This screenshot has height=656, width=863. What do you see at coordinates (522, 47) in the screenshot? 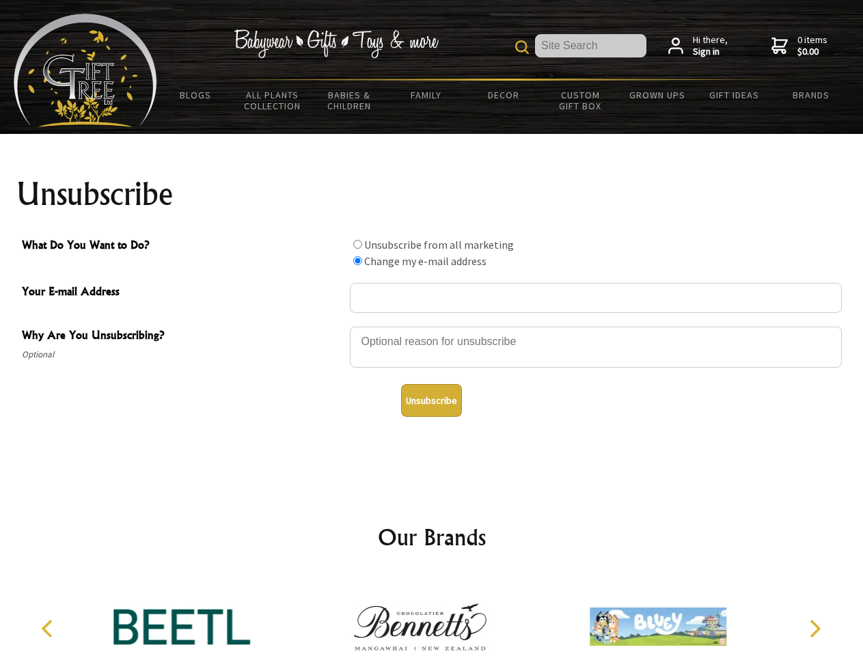
I see `img: product search` at bounding box center [522, 47].